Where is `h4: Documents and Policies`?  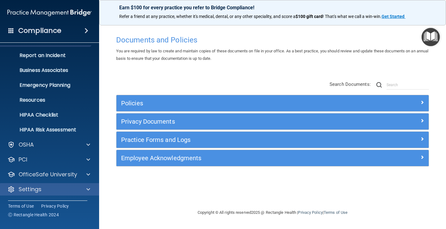
h4: Documents and Policies is located at coordinates (272, 40).